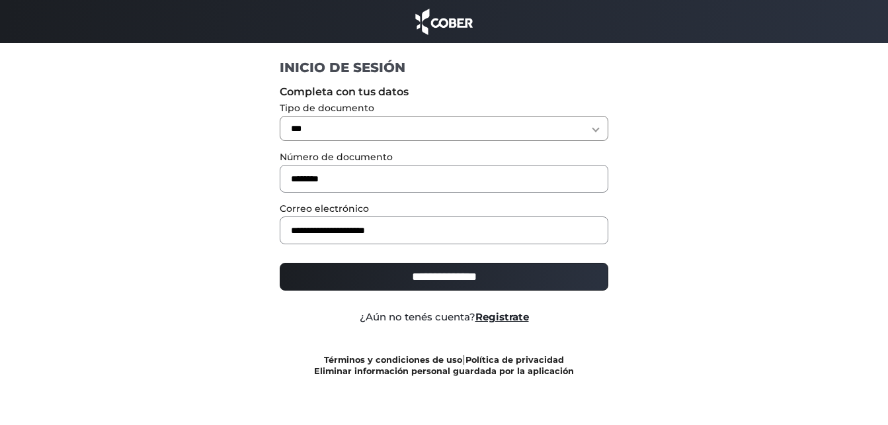  Describe the element at coordinates (444, 157) in the screenshot. I see `label: Número de documento` at that location.